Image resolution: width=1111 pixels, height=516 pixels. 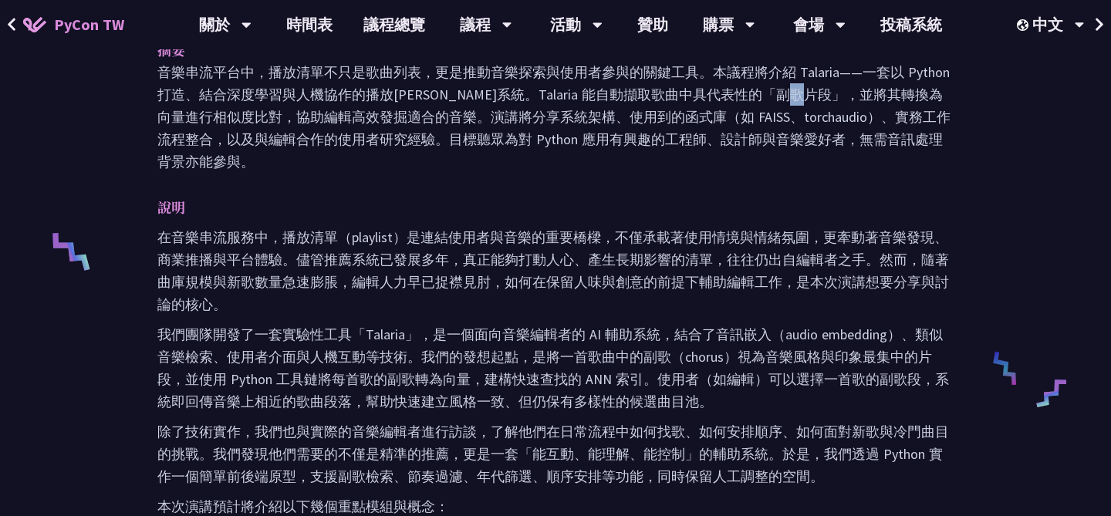 What do you see at coordinates (35, 25) in the screenshot?
I see `img: Home icon of PyCon TW 2025` at bounding box center [35, 25].